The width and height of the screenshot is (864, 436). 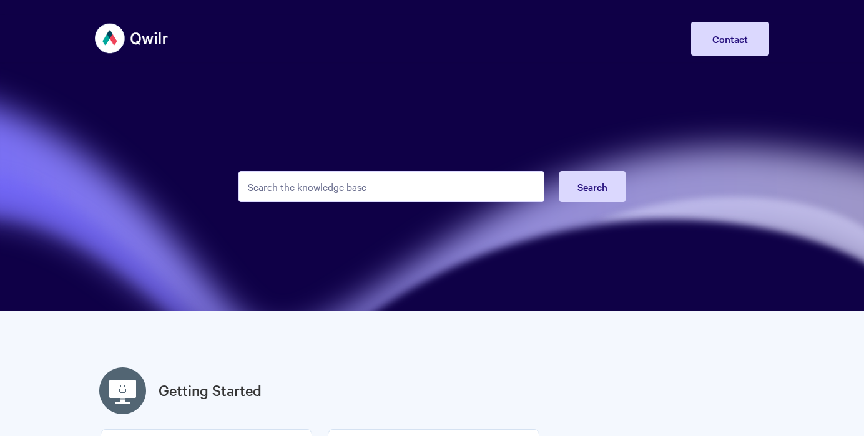 What do you see at coordinates (391, 187) in the screenshot?
I see `input: Search the knowledge base` at bounding box center [391, 187].